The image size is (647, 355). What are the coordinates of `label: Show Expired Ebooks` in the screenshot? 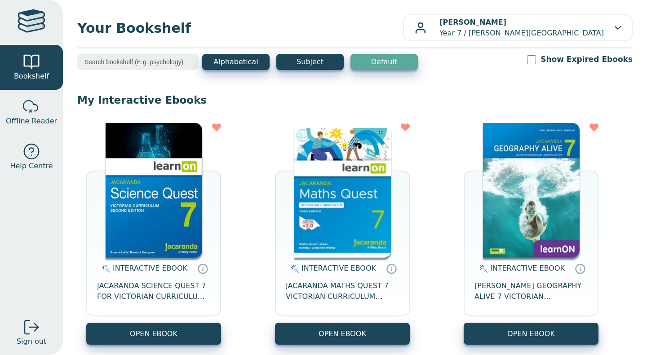 It's located at (586, 59).